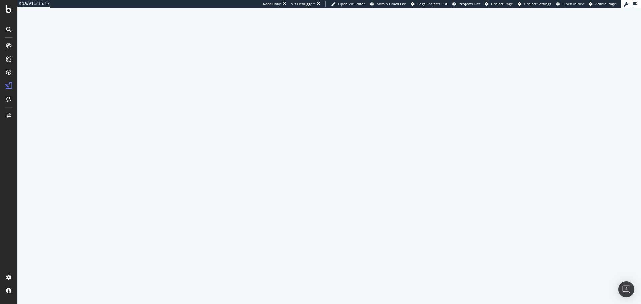 Image resolution: width=641 pixels, height=304 pixels. Describe the element at coordinates (348, 4) in the screenshot. I see `a: Open Viz Editor` at that location.